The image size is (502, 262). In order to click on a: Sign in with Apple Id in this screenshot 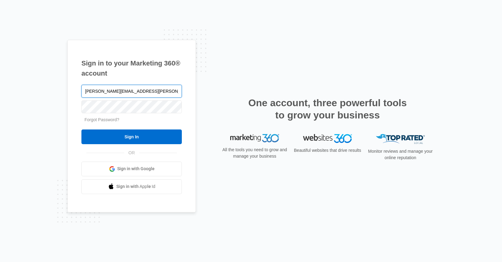, I will do `click(132, 187)`.